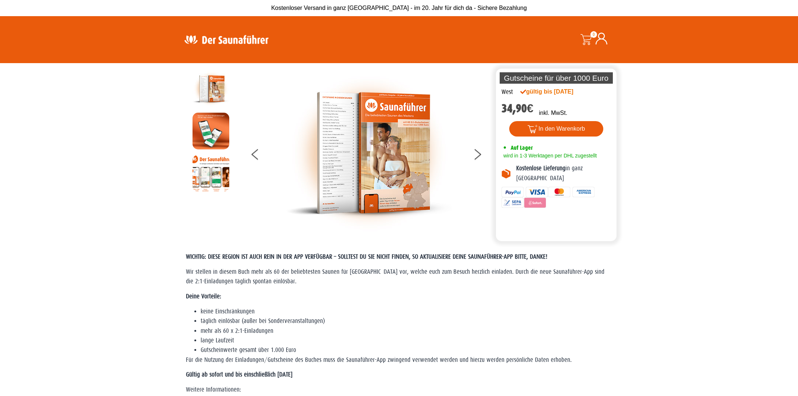 The width and height of the screenshot is (798, 396). Describe the element at coordinates (399, 360) in the screenshot. I see `p: Für die Nutzung der Einladungen/Gutscheine des Buches muss die Saunaführer-App zwingend verwendet...` at that location.